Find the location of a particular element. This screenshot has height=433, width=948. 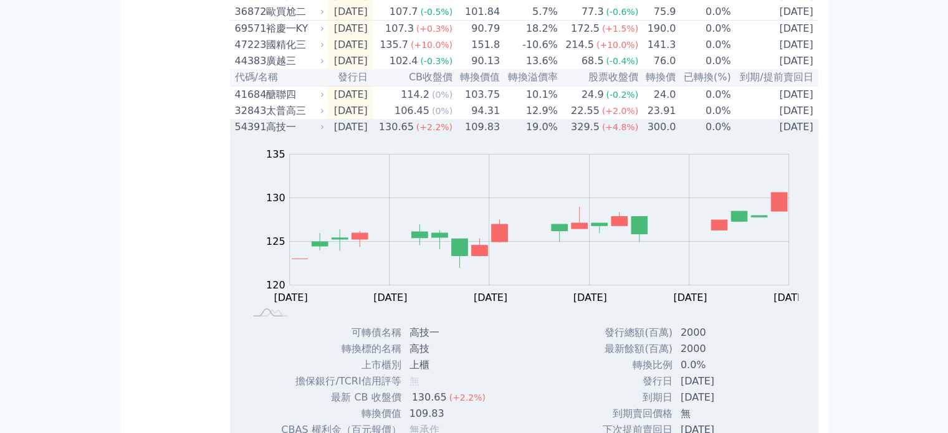

div: 54391 is located at coordinates (249, 127).